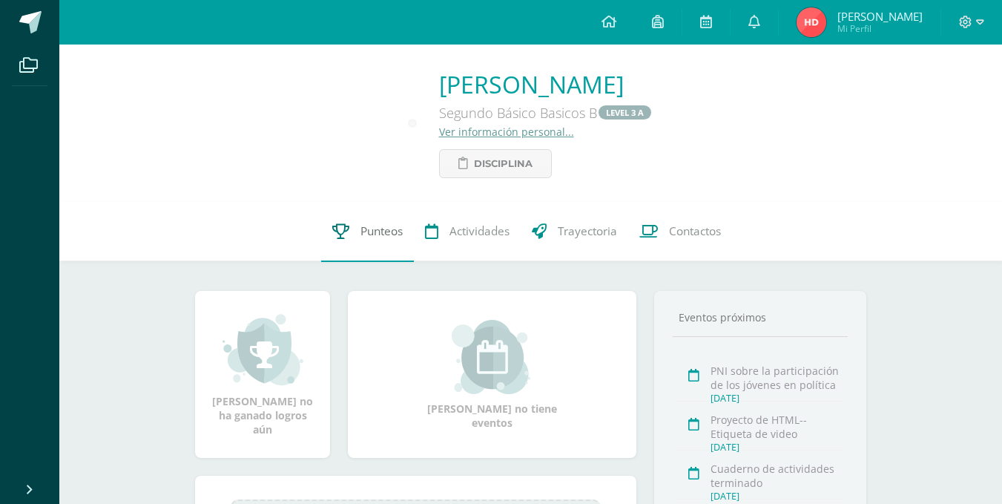  Describe the element at coordinates (496, 163) in the screenshot. I see `a: Disciplina` at that location.